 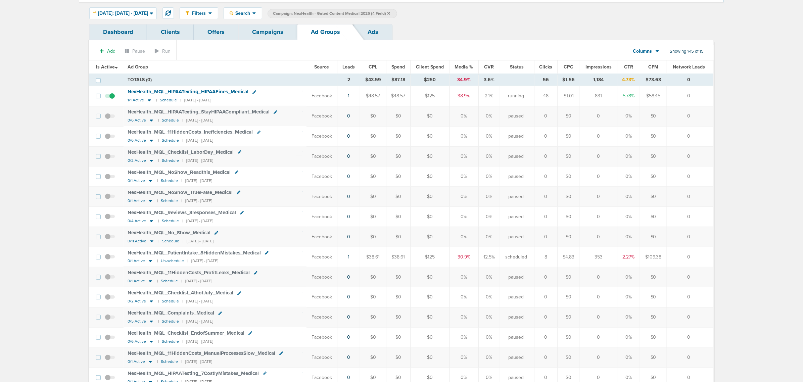 What do you see at coordinates (569, 80) in the screenshot?
I see `td: $1.56` at bounding box center [569, 80].